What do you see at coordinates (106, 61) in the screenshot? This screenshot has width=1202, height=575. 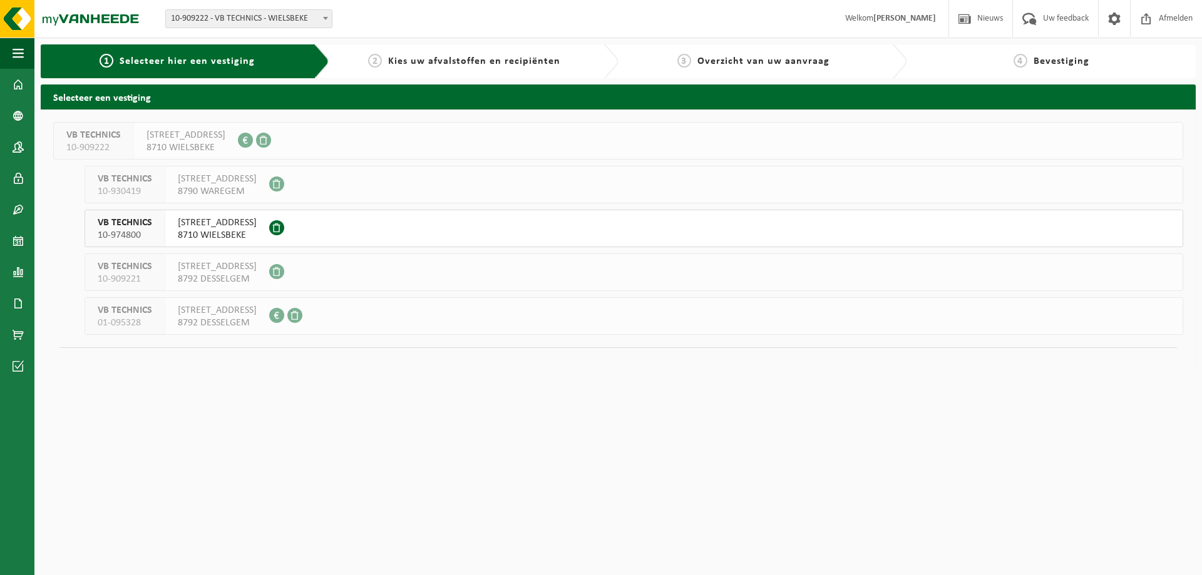 I see `span: 1` at bounding box center [106, 61].